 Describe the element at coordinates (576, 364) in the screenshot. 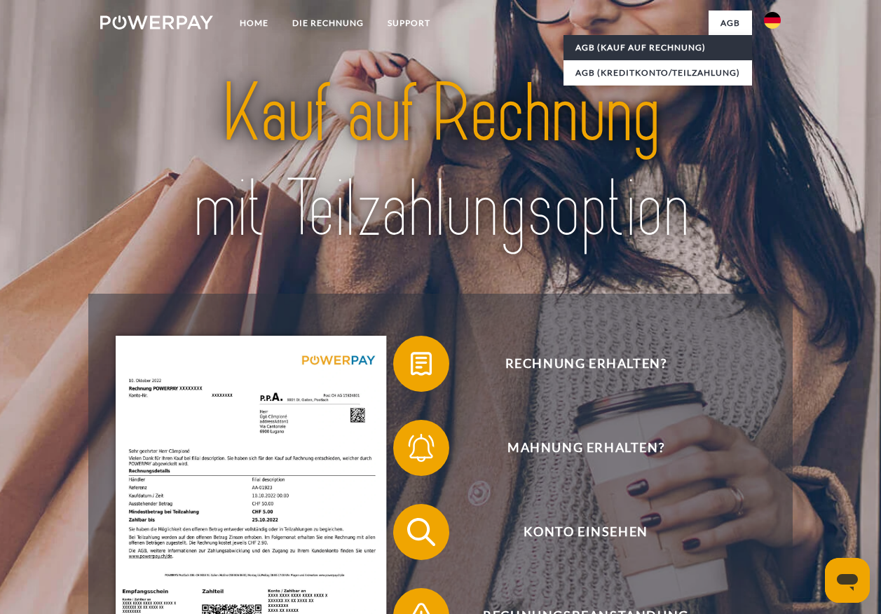

I see `button: Rechnung erhalten?` at that location.